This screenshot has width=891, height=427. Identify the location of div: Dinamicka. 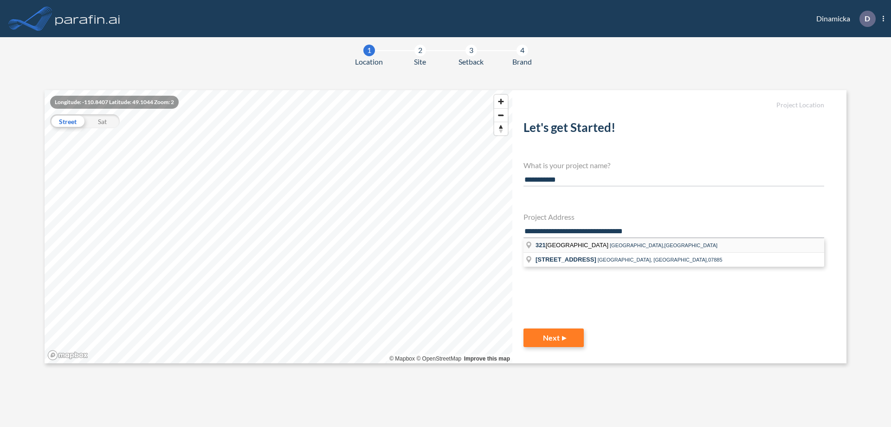
(843, 19).